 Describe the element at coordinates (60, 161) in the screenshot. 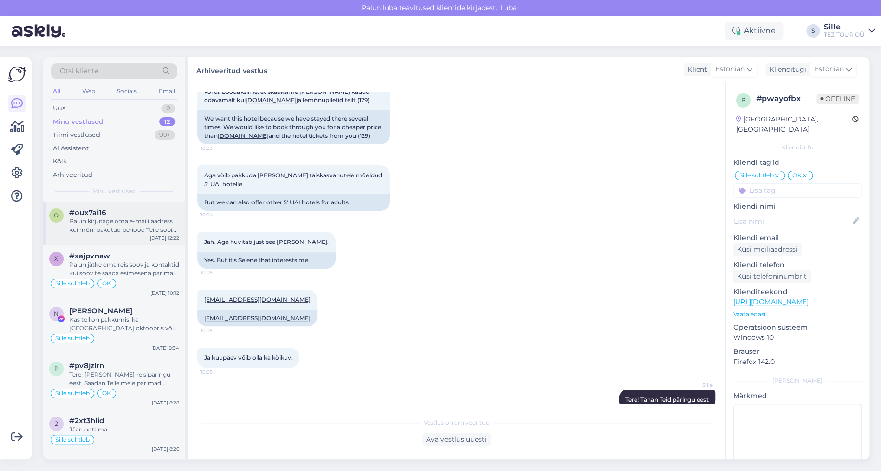

I see `div: Kõik` at that location.